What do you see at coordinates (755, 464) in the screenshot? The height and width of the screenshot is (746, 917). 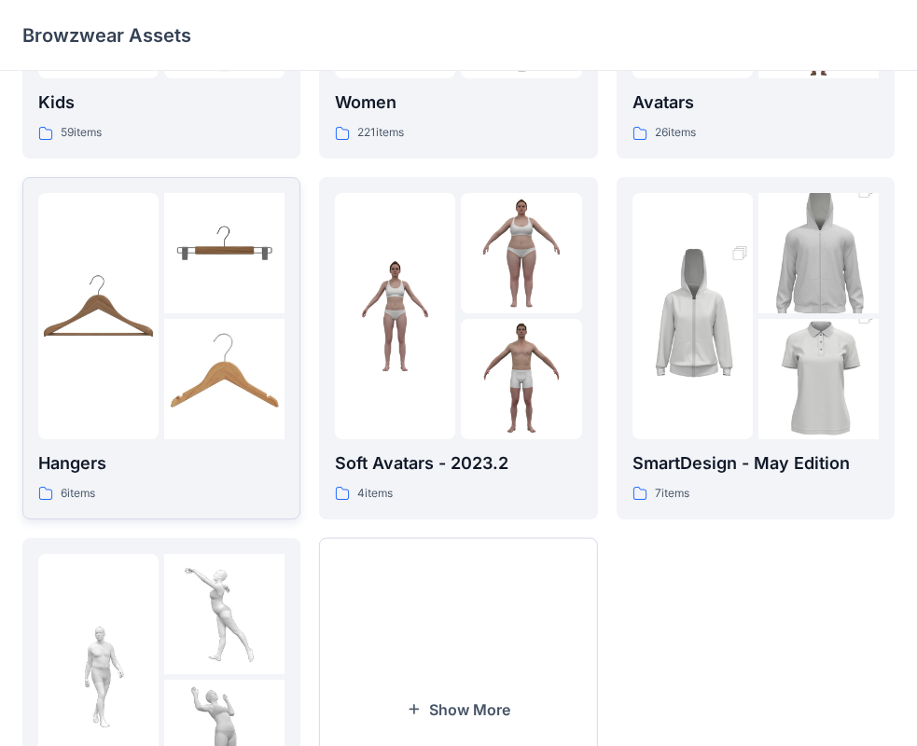 I see `p: SmartDesign - May Edition` at bounding box center [755, 464].